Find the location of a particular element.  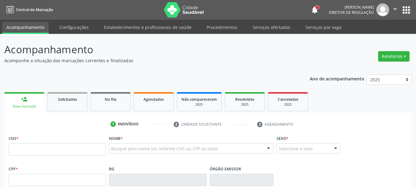

div: 1 is located at coordinates (113, 124).